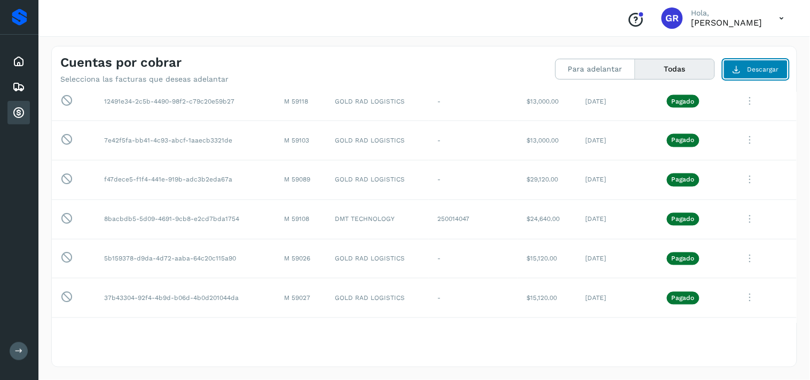 The height and width of the screenshot is (380, 810). I want to click on td: M 59118, so click(301, 101).